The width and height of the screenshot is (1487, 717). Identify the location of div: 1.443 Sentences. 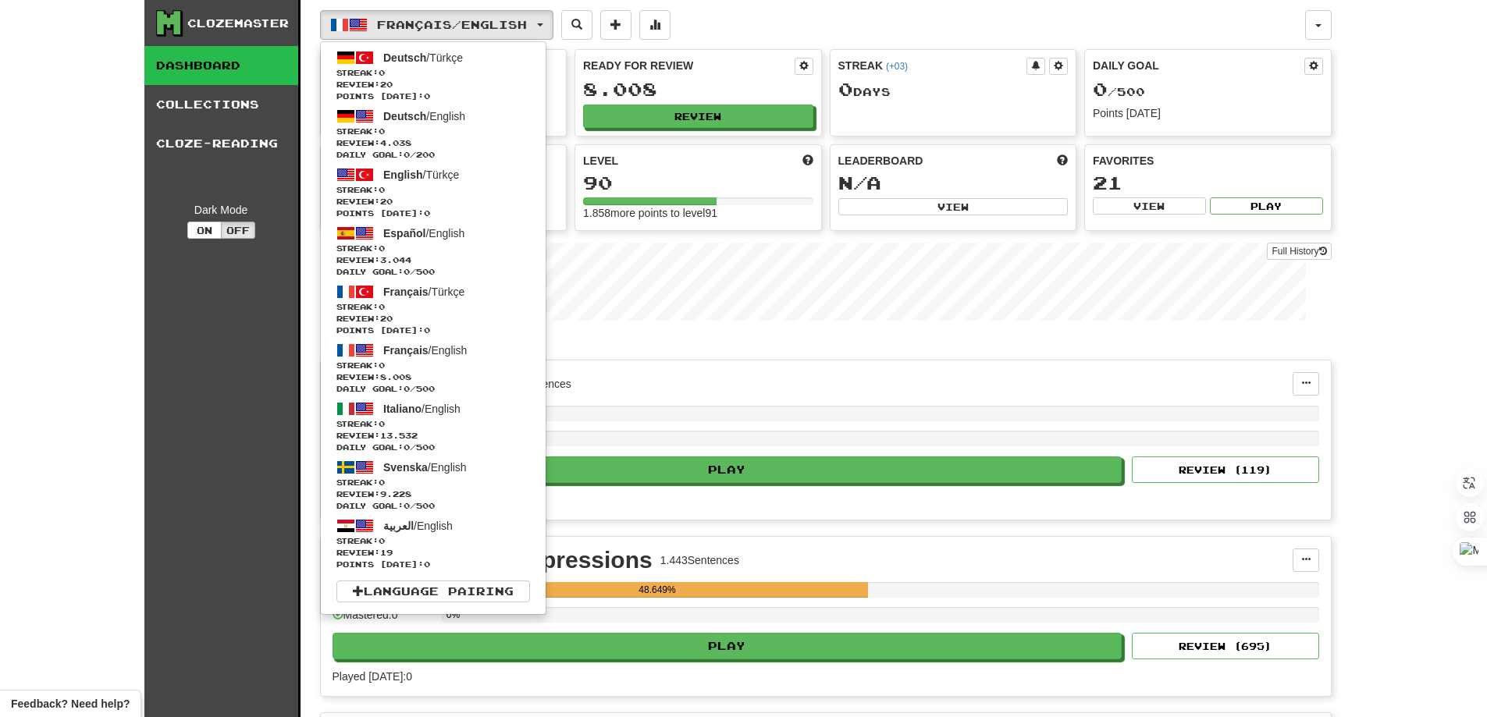
(699, 560).